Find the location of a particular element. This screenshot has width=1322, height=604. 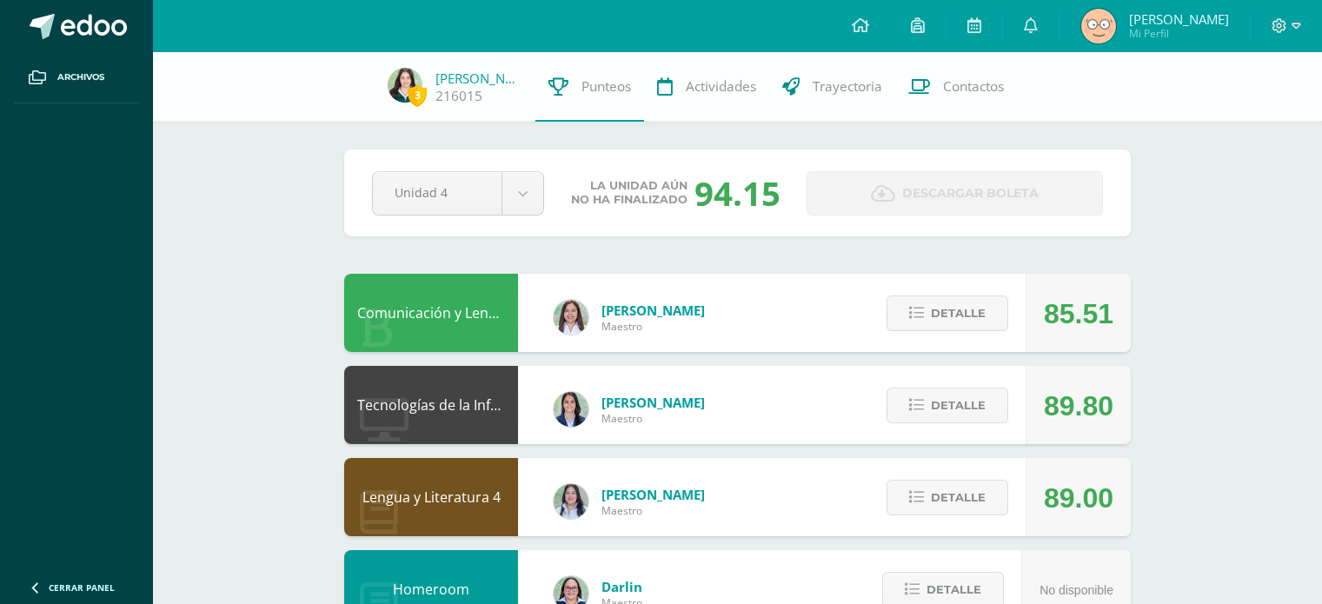

span: Cerrar panel is located at coordinates (82, 587).